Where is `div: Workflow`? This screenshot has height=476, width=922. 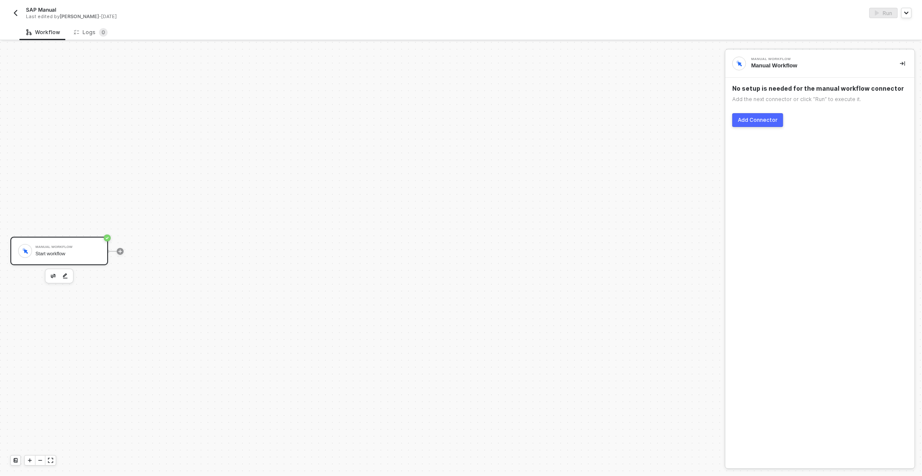
div: Workflow is located at coordinates (43, 32).